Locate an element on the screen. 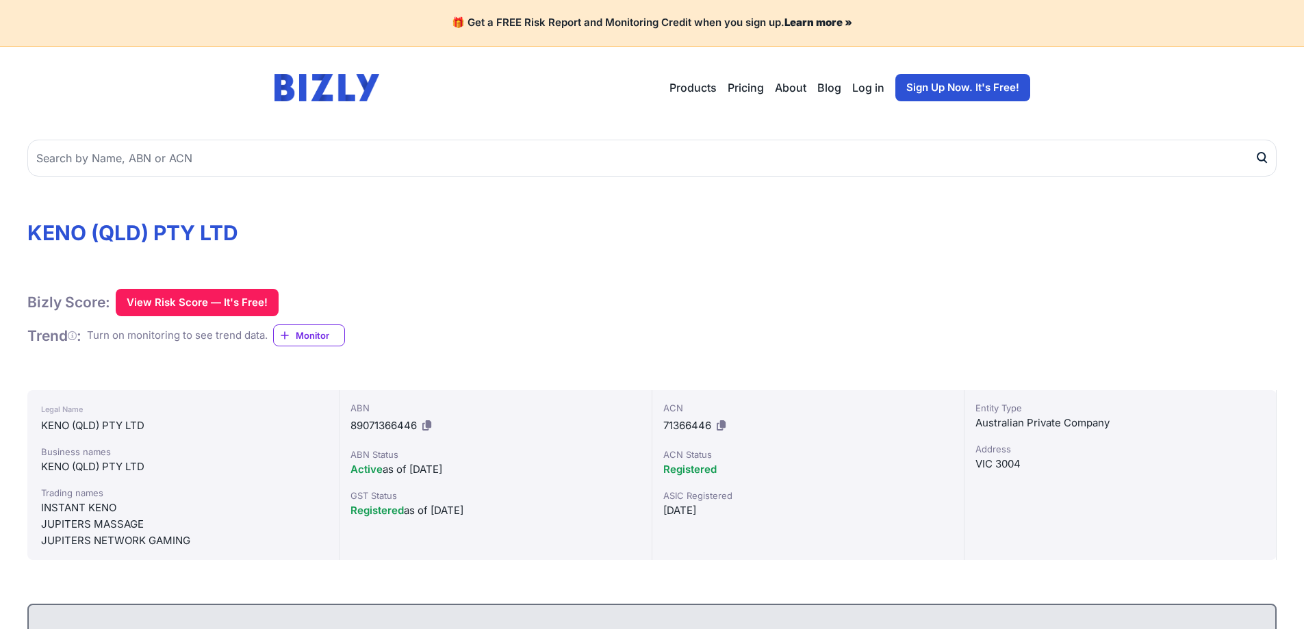 Image resolution: width=1304 pixels, height=629 pixels. a: Sign Up Now. It's Free! is located at coordinates (962, 88).